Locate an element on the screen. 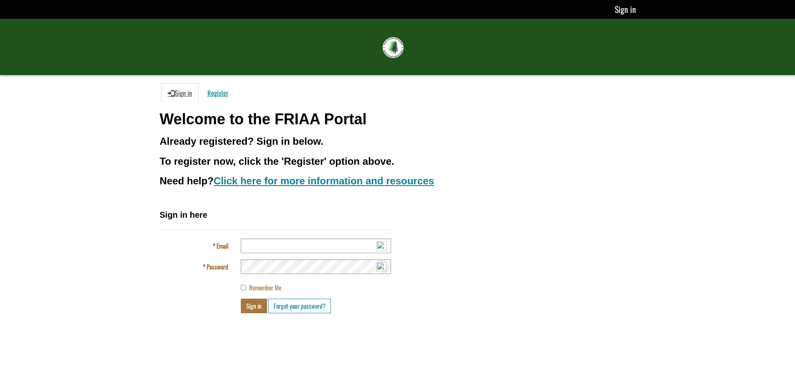 This screenshot has width=795, height=380. h3: Need help? is located at coordinates (398, 181).